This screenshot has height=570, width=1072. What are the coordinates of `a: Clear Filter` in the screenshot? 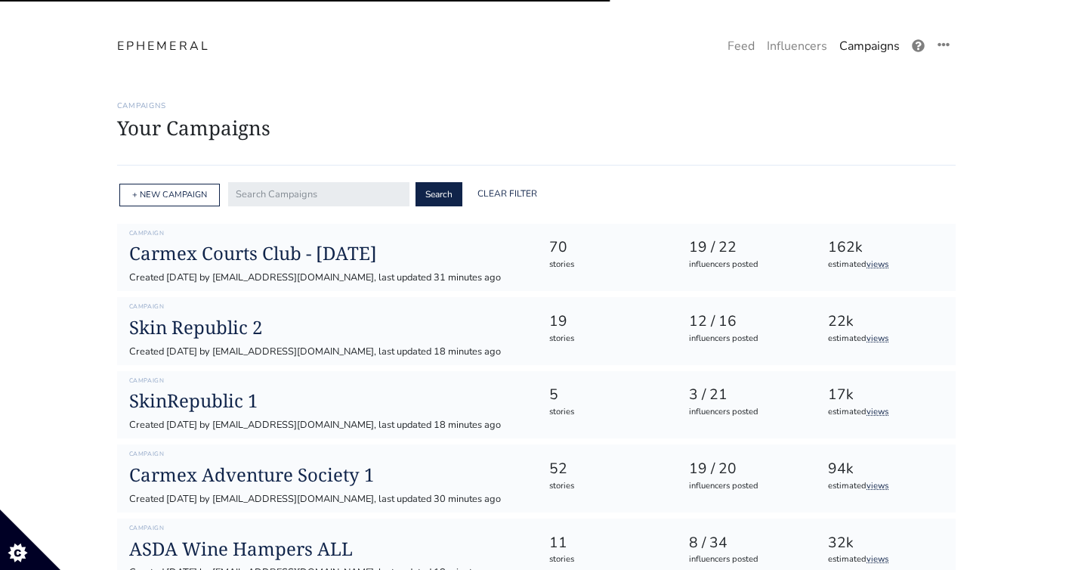 It's located at (507, 194).